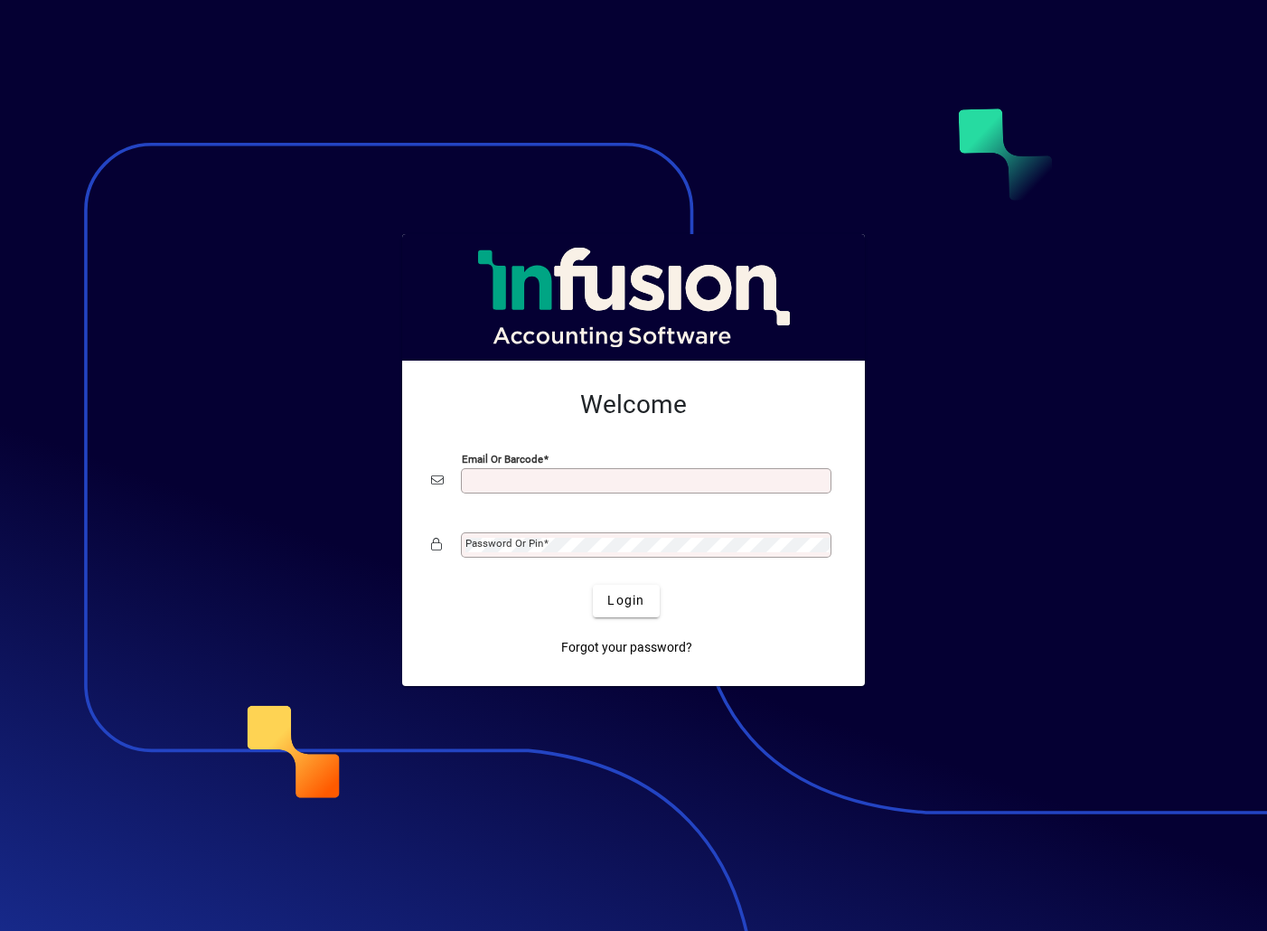 The image size is (1267, 931). I want to click on a: Forgot your password?, so click(626, 648).